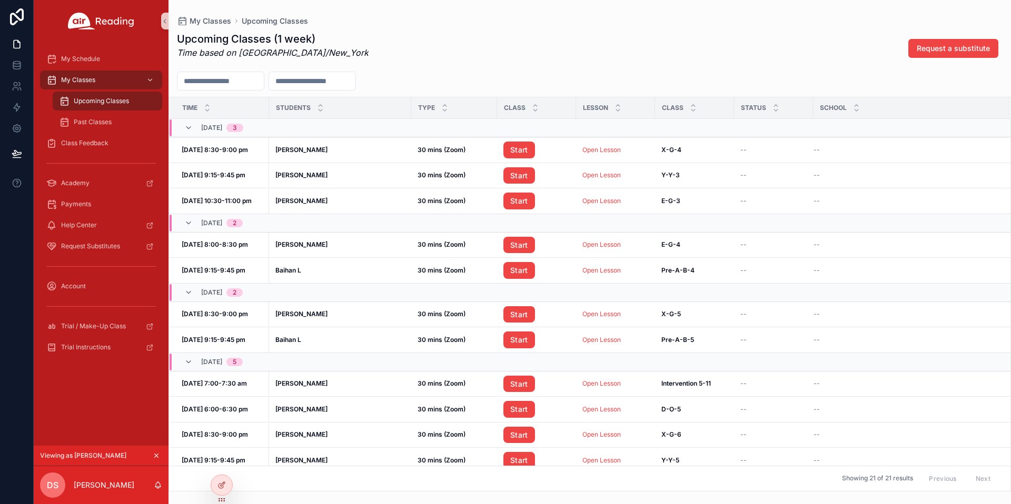  Describe the element at coordinates (694, 410) in the screenshot. I see `a: D-O-5` at that location.